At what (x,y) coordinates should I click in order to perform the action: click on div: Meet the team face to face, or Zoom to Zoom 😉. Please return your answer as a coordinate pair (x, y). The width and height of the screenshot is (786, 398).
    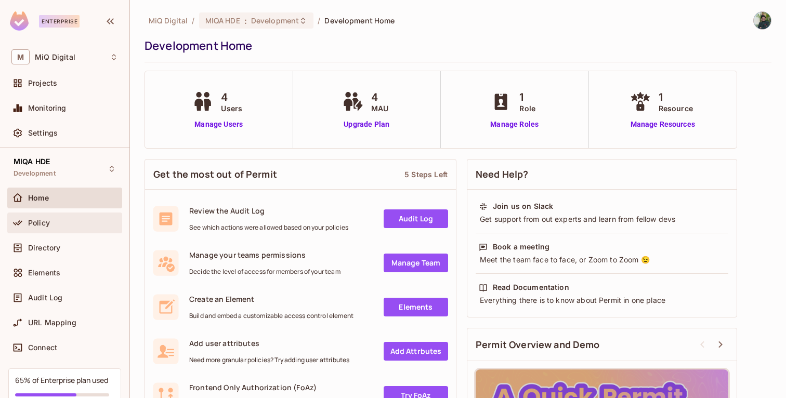
    Looking at the image, I should click on (602, 260).